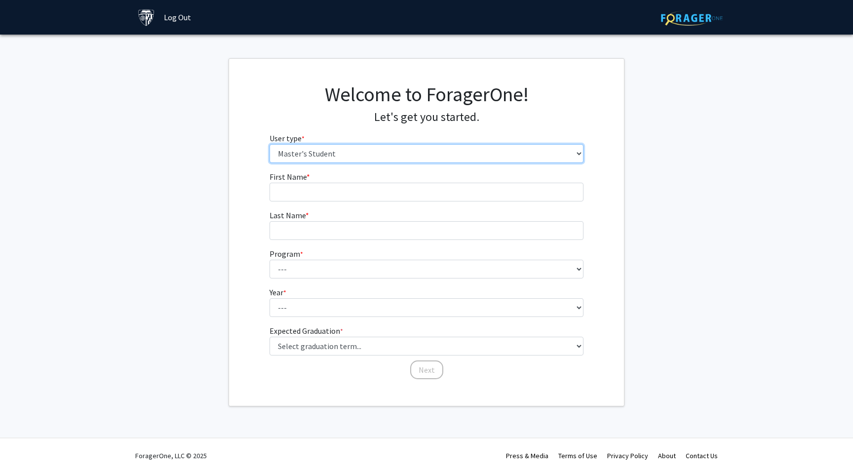 The width and height of the screenshot is (853, 473). Describe the element at coordinates (146, 17) in the screenshot. I see `img: Johns Hopkins University Logo` at that location.